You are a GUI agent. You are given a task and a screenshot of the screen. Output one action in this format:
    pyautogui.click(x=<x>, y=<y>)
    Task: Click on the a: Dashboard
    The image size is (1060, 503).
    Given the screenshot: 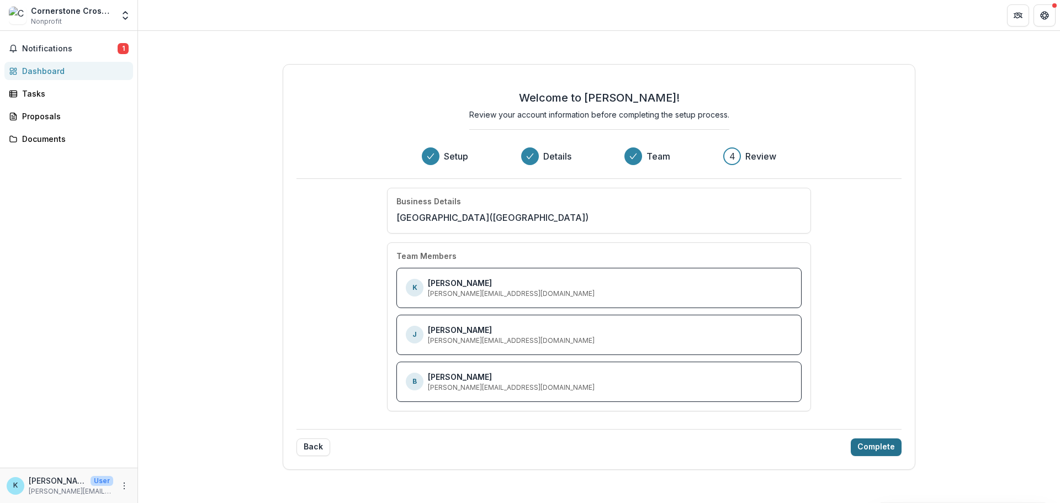 What is the action you would take?
    pyautogui.click(x=68, y=71)
    